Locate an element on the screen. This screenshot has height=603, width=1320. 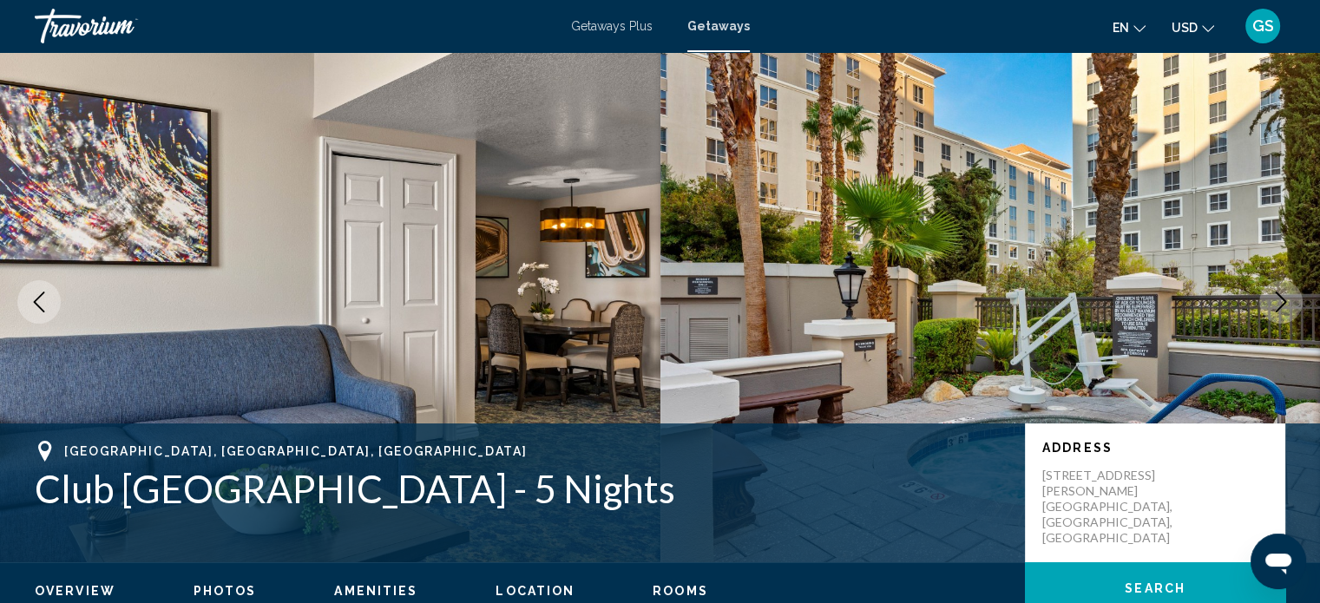
span: Getaways Plus is located at coordinates (612, 26).